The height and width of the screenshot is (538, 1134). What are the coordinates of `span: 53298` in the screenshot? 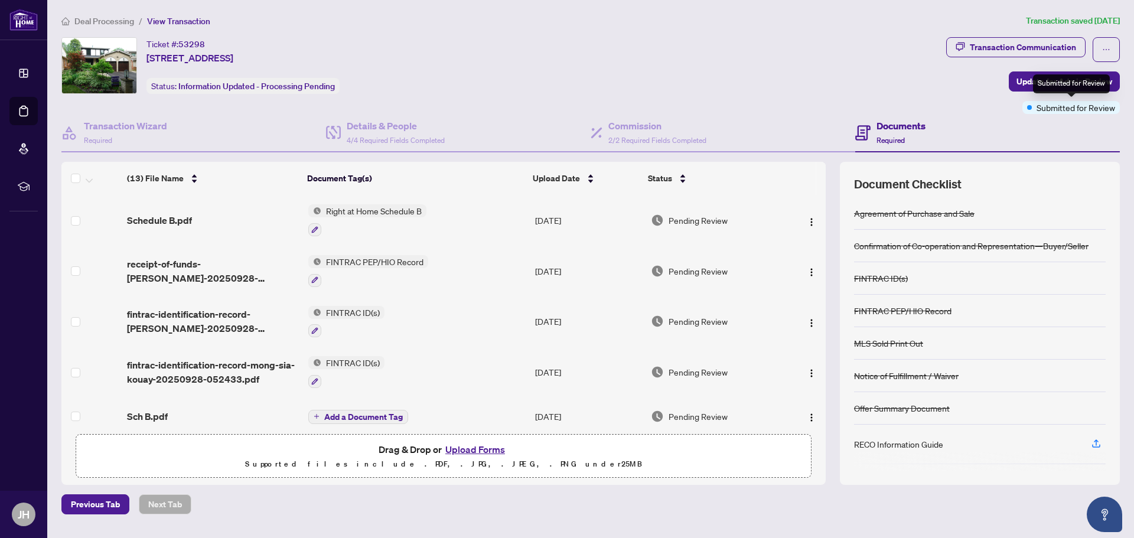 It's located at (191, 44).